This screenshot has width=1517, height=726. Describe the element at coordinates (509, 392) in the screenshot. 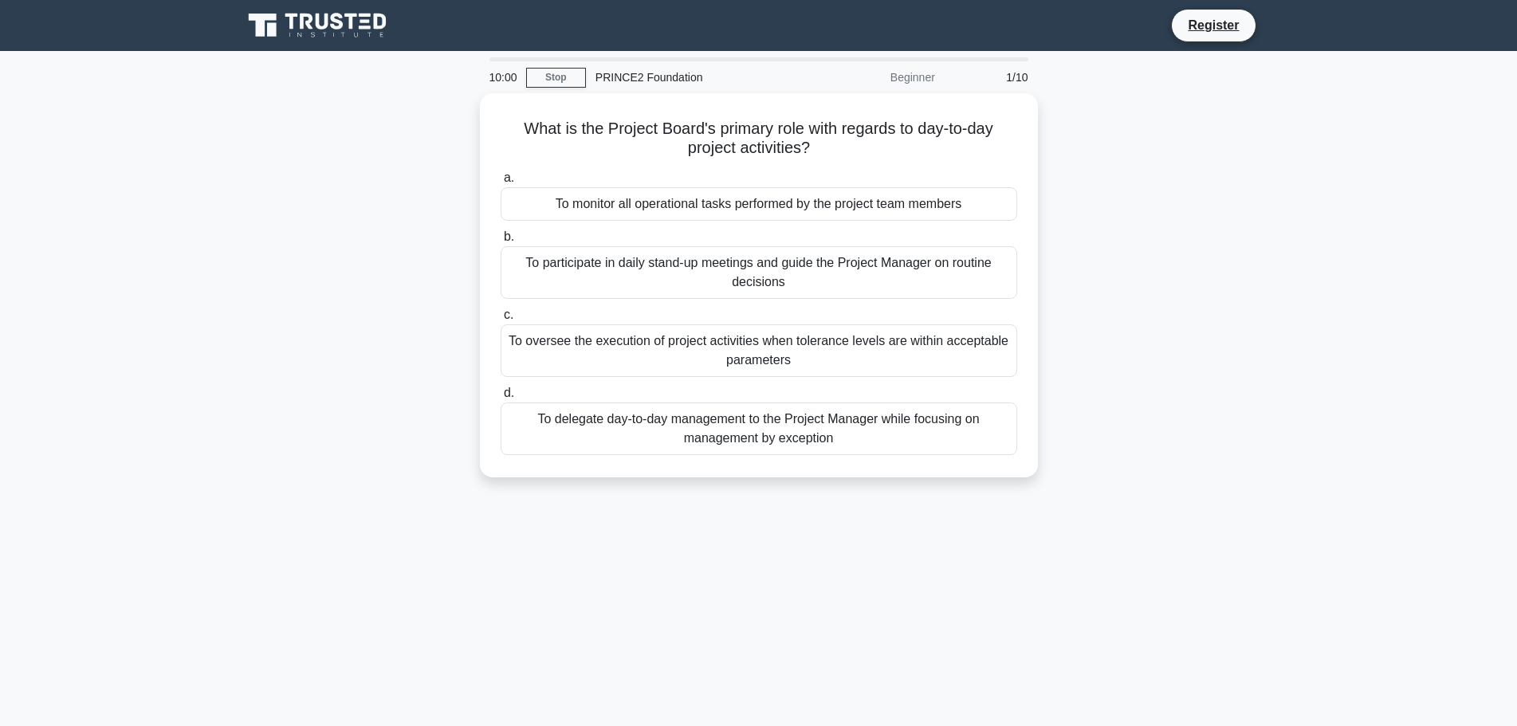

I see `span: d.` at that location.